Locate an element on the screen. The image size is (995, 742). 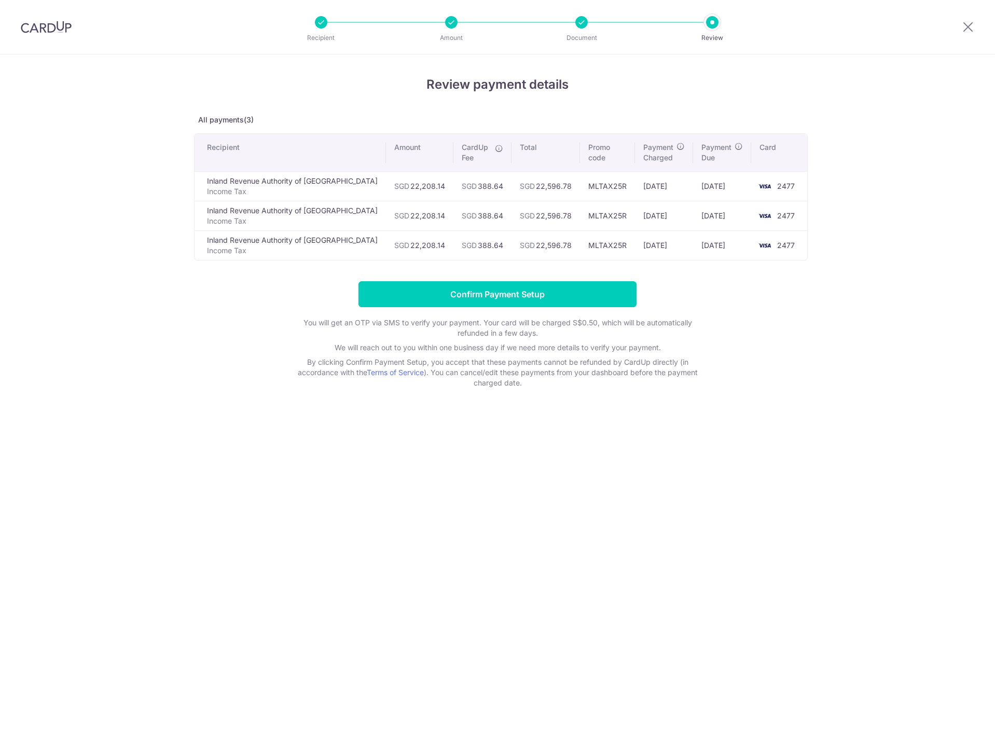
th: Recipient is located at coordinates (290, 153).